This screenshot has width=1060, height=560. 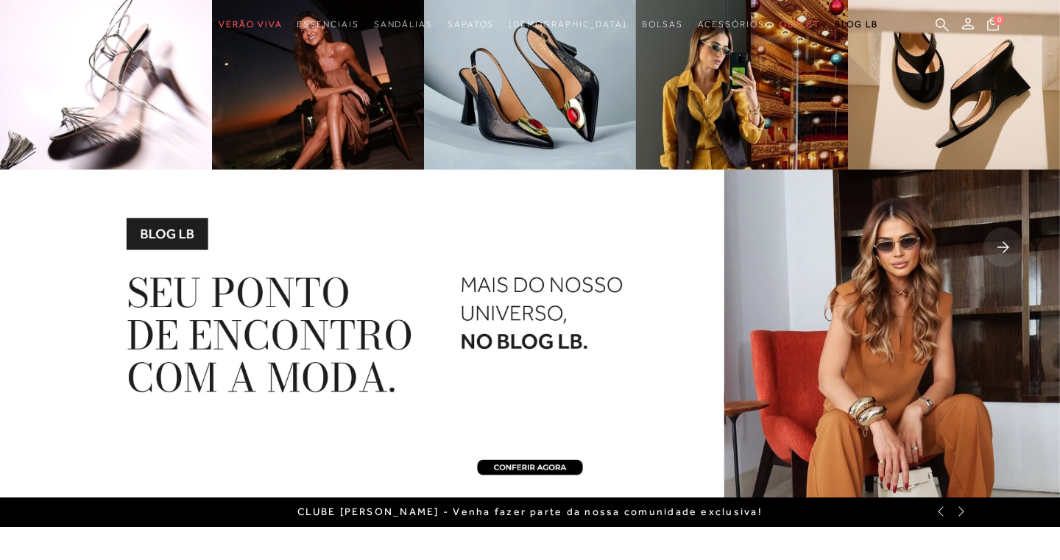 What do you see at coordinates (856, 24) in the screenshot?
I see `a: BLOG LB` at bounding box center [856, 24].